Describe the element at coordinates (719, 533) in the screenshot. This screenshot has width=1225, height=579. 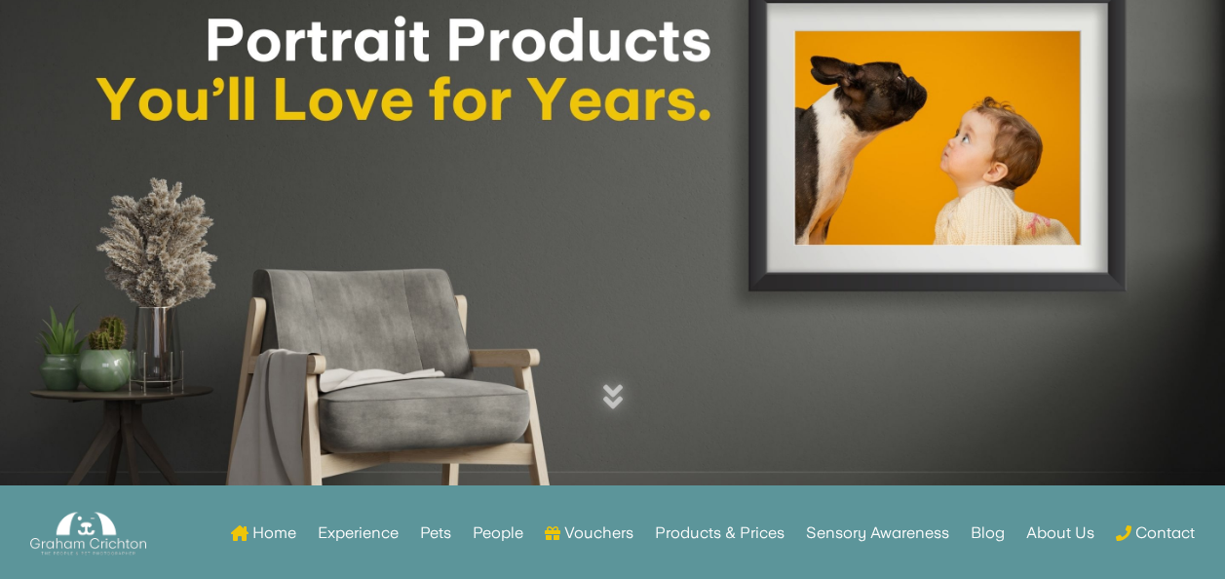
I see `a: Products & Prices` at that location.